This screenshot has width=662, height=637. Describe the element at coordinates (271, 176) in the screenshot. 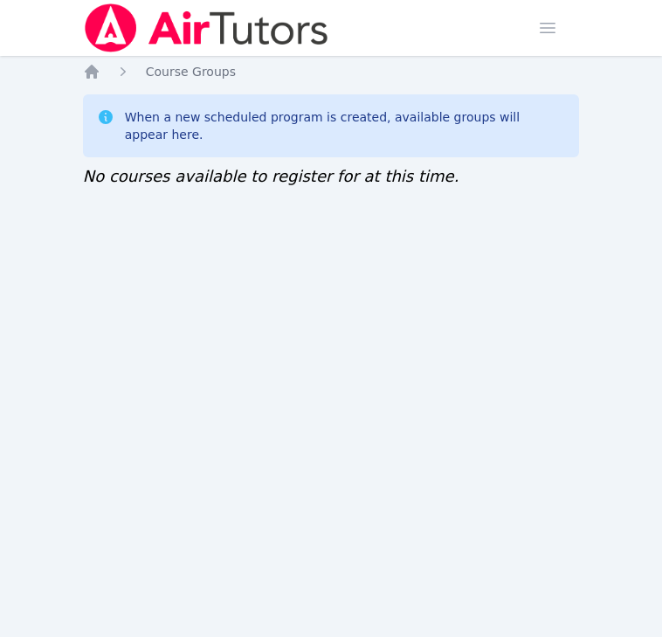

I see `span: No courses available to register for at this time.` at that location.